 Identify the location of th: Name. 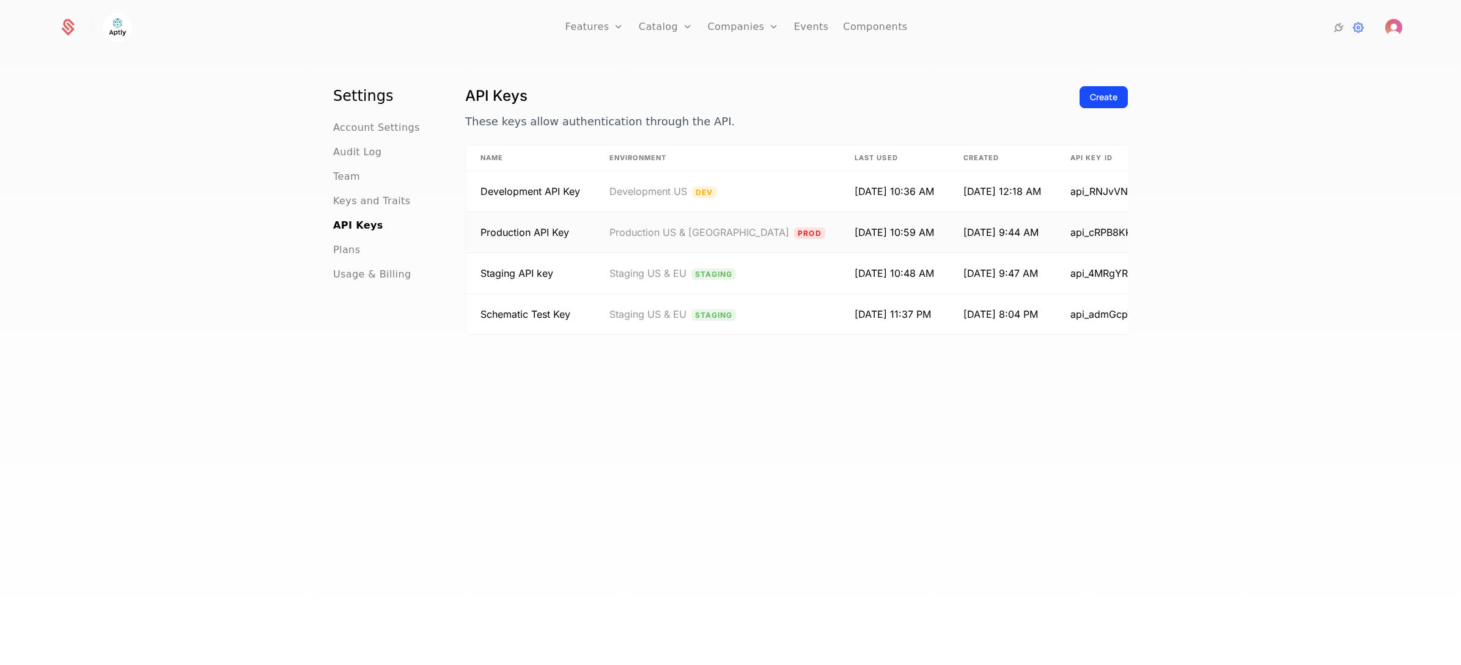
(530, 158).